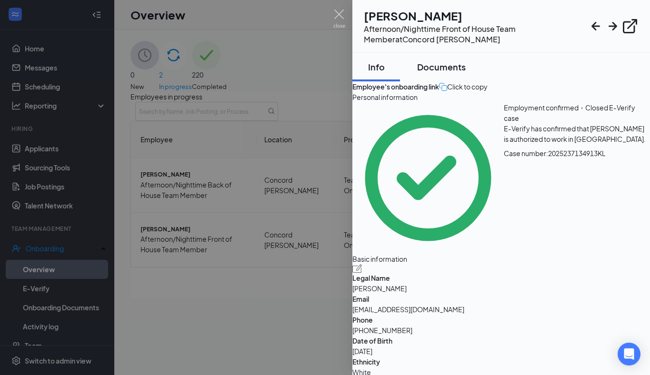  Describe the element at coordinates (596, 26) in the screenshot. I see `button: ArrowLeftNew` at that location.